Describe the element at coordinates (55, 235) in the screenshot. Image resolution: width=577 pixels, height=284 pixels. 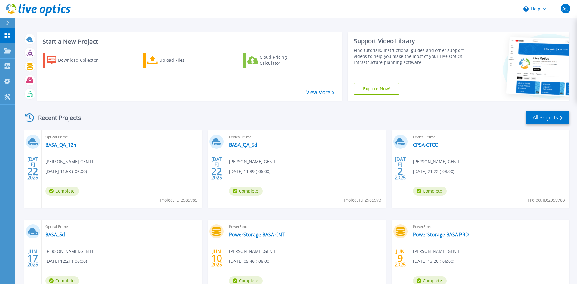
I see `a: BASA_5d` at that location.